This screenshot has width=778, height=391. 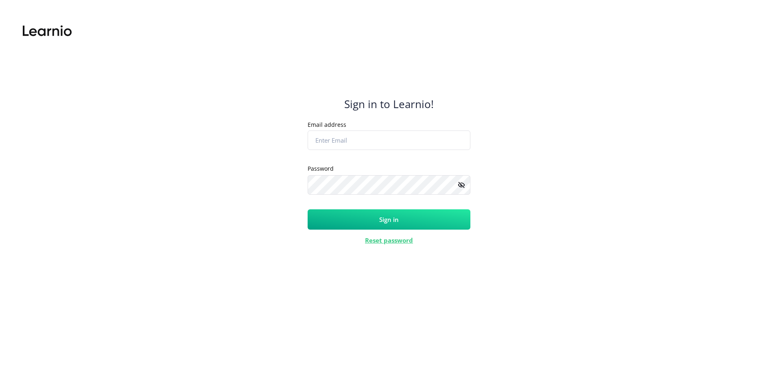 I want to click on input: Enter Email, so click(x=389, y=140).